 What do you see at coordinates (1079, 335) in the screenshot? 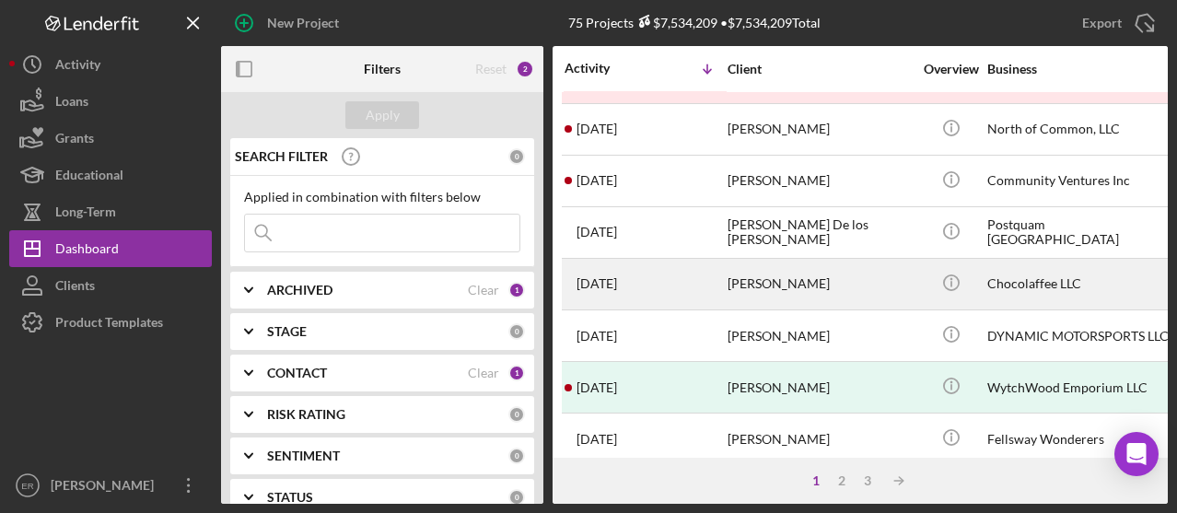
I see `div: DYNAMIC MOTORSPORTS LLC` at bounding box center [1079, 335].